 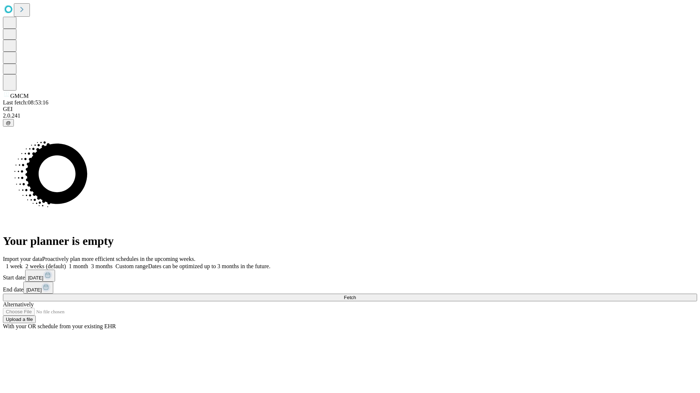 What do you see at coordinates (102, 266) in the screenshot?
I see `span: 3 months` at bounding box center [102, 266].